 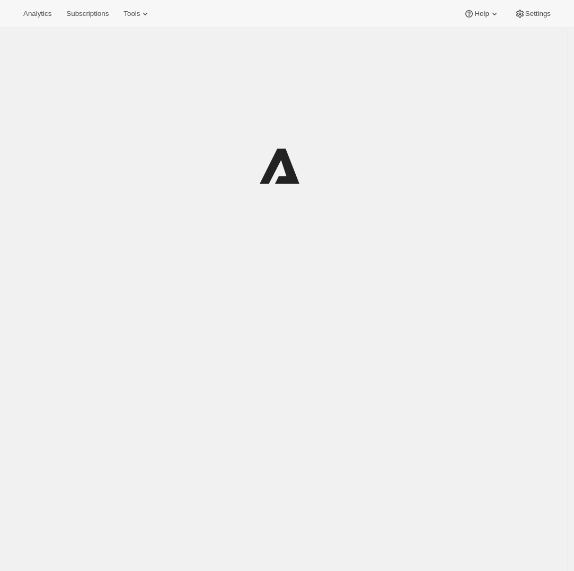 I want to click on button: Subscriptions, so click(x=87, y=14).